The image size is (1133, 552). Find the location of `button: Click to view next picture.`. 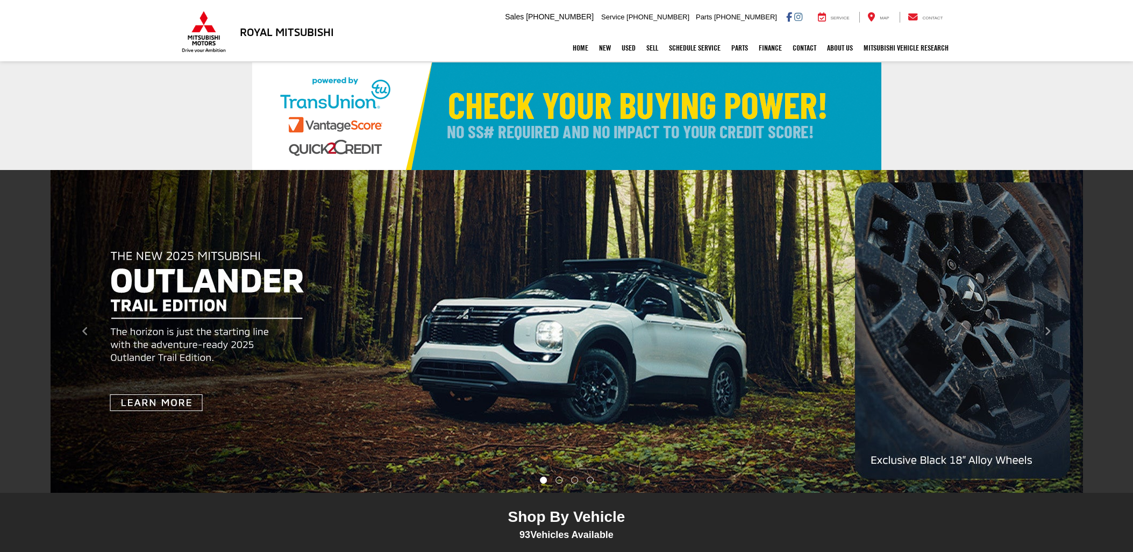

button: Click to view next picture. is located at coordinates (1048, 331).